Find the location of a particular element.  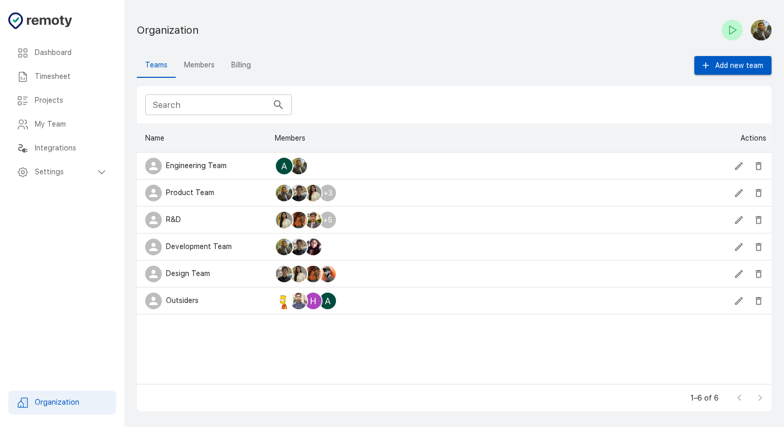

div: +3 is located at coordinates (328, 193).